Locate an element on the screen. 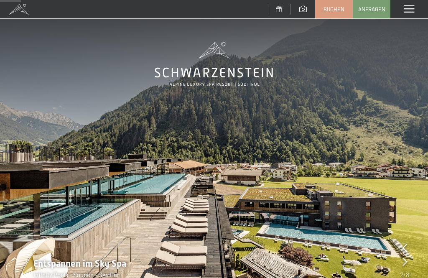 This screenshot has height=278, width=428. a: Anfragen is located at coordinates (371, 9).